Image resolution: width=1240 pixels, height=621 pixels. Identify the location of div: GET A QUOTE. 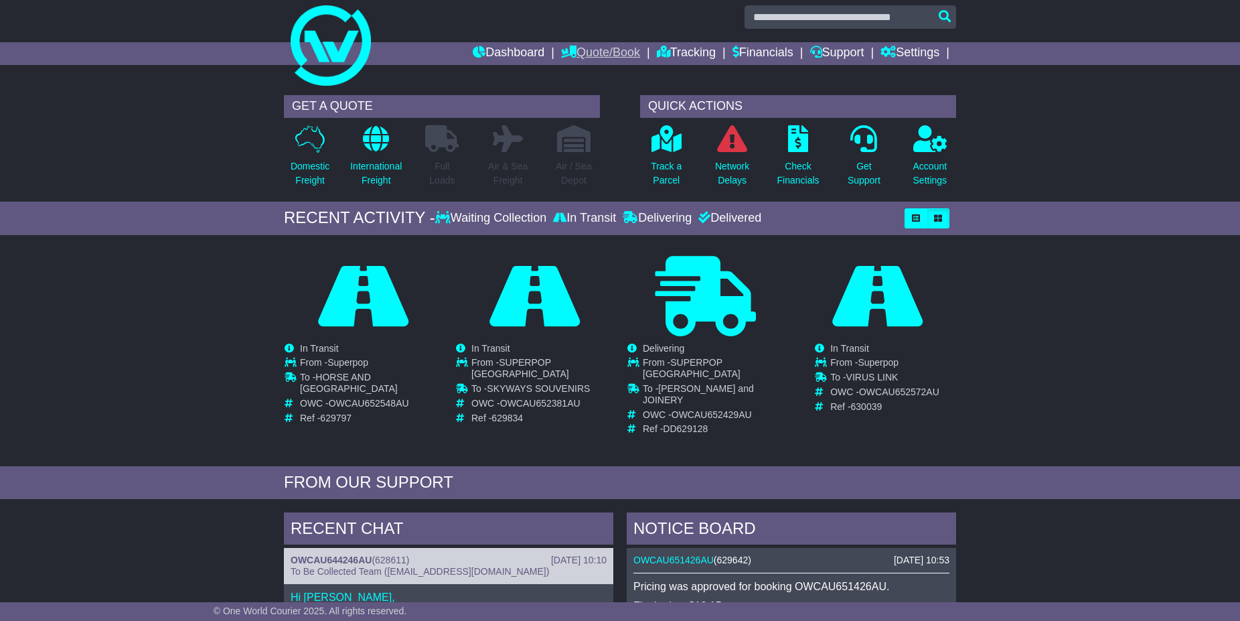
(442, 106).